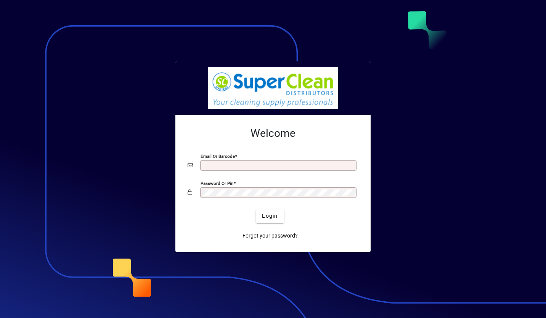 The image size is (546, 318). What do you see at coordinates (269, 216) in the screenshot?
I see `span: Login` at bounding box center [269, 216].